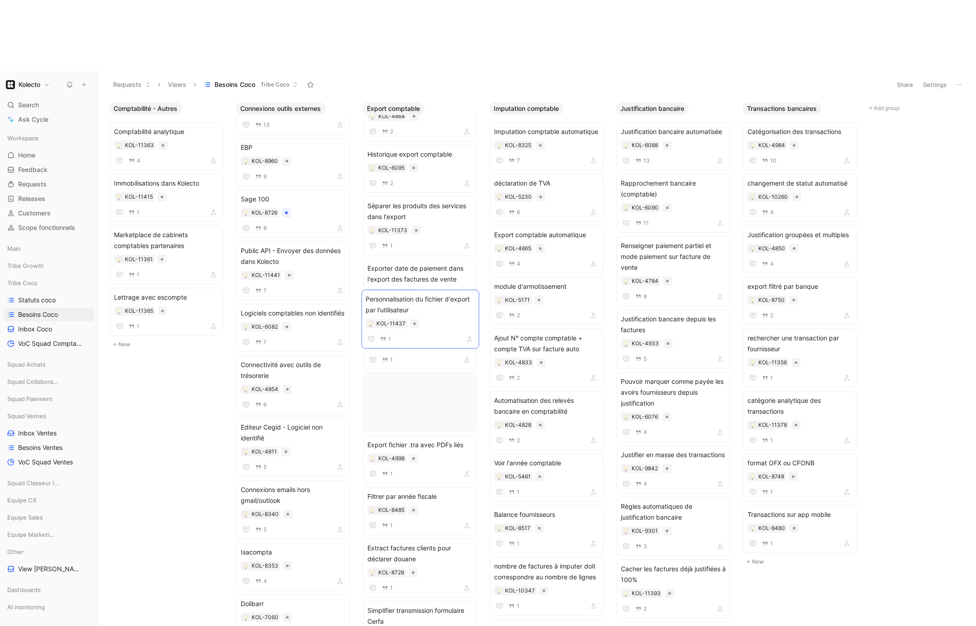 This screenshot has width=976, height=626. I want to click on span: 10, so click(773, 161).